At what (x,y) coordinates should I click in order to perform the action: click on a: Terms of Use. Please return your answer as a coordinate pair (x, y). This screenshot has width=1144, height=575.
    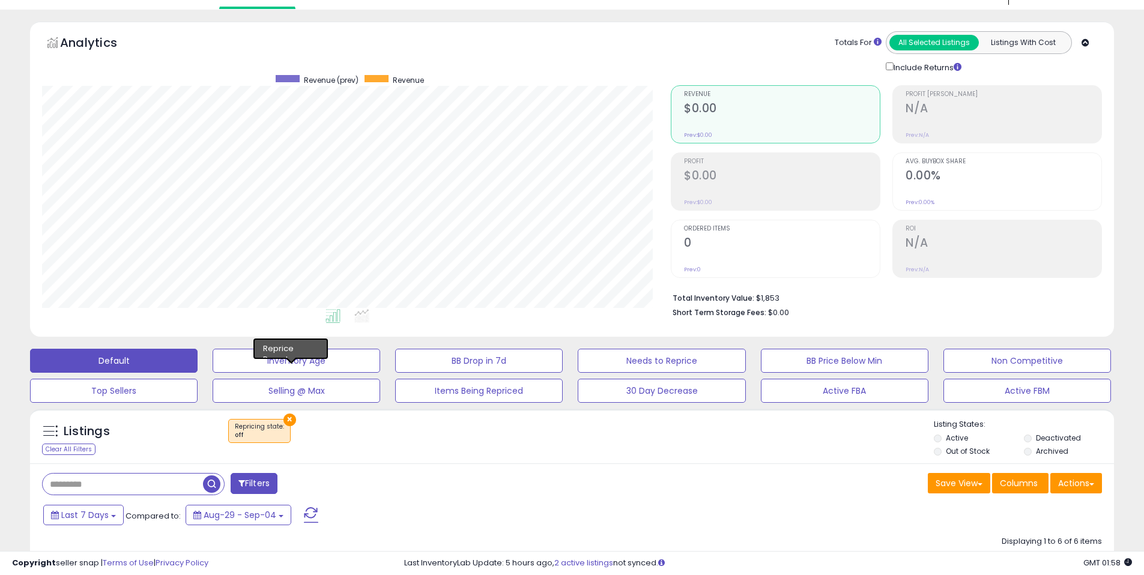
    Looking at the image, I should click on (128, 563).